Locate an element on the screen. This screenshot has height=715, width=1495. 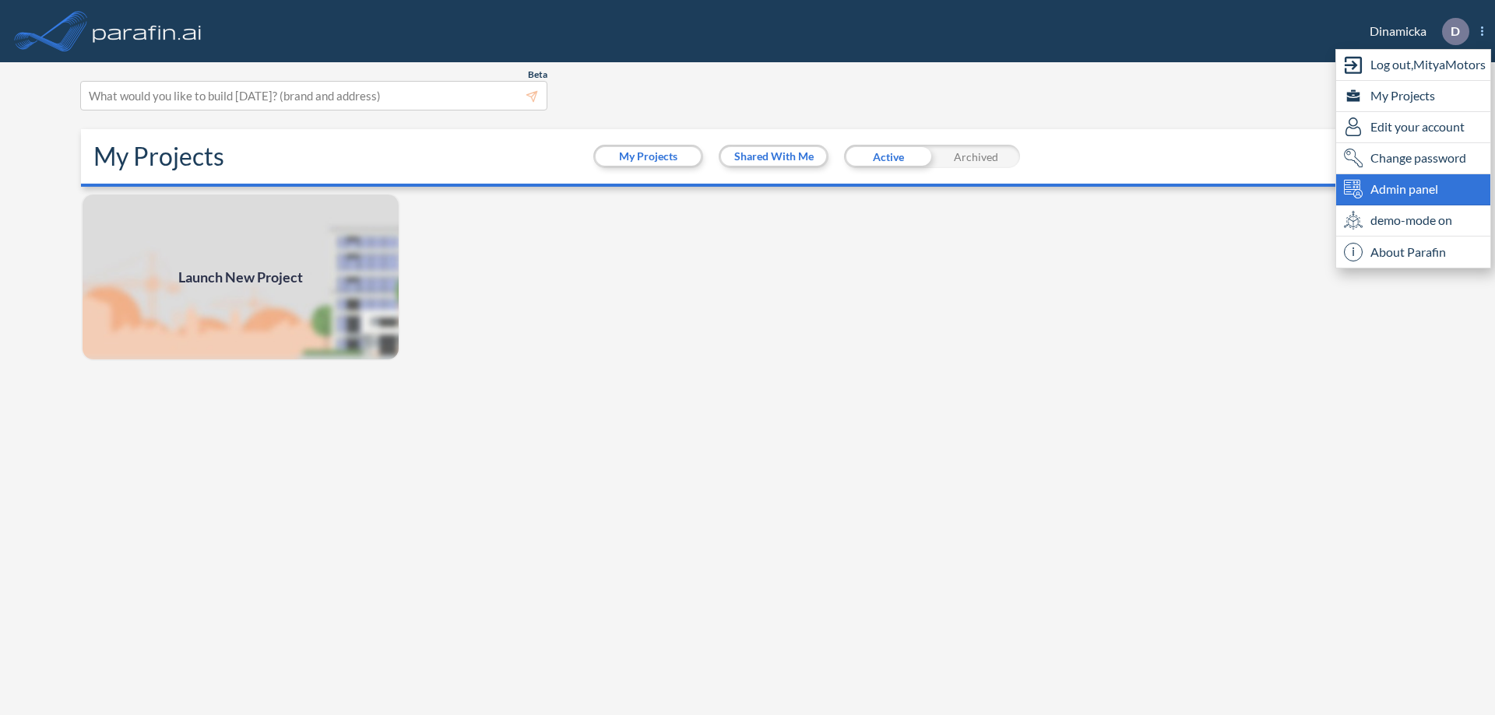
div: Dinamicka is located at coordinates (1414, 31).